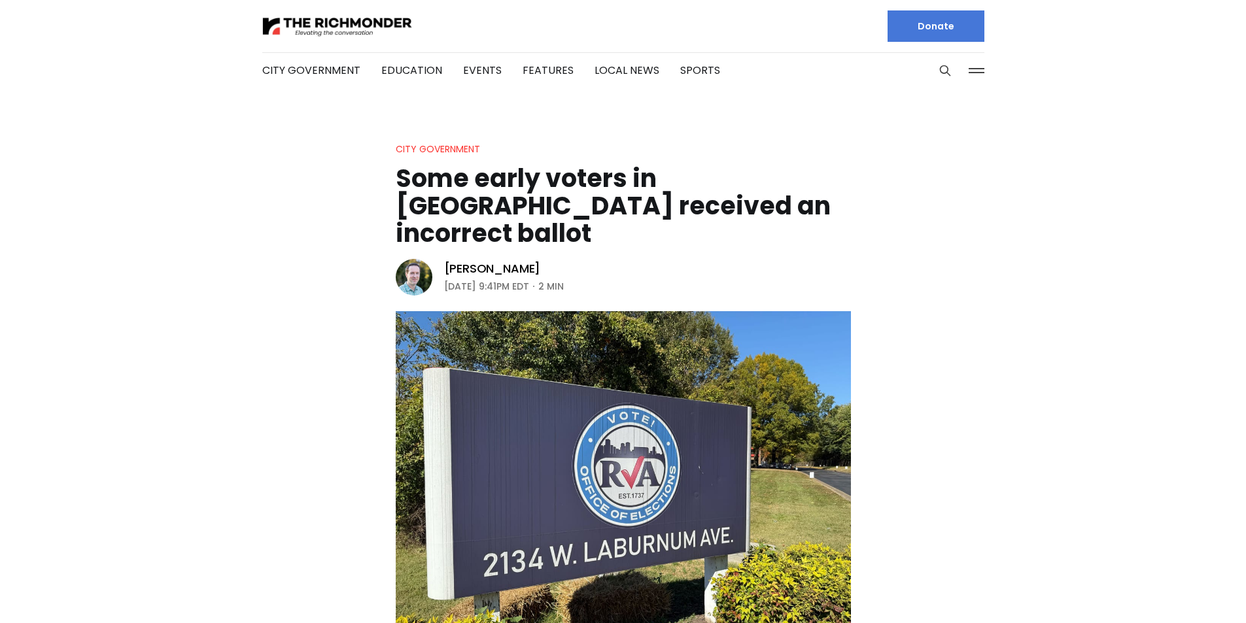 The height and width of the screenshot is (623, 1246). What do you see at coordinates (700, 70) in the screenshot?
I see `a: Sports` at bounding box center [700, 70].